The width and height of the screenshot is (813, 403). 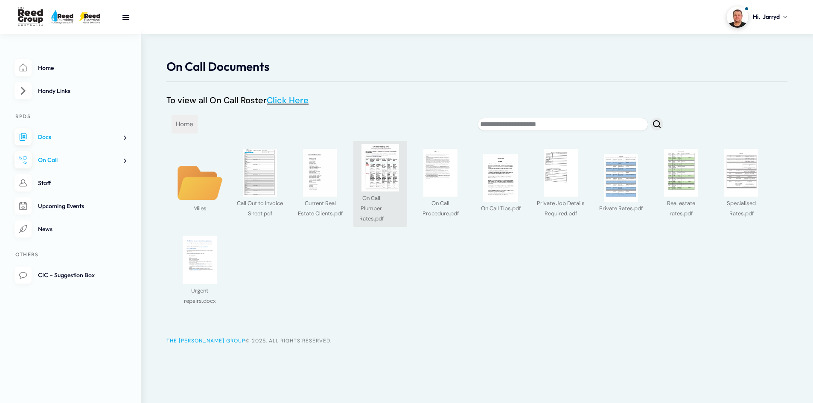 I want to click on div: name: Real estate rates.pdf size: 84 KB, so click(x=681, y=184).